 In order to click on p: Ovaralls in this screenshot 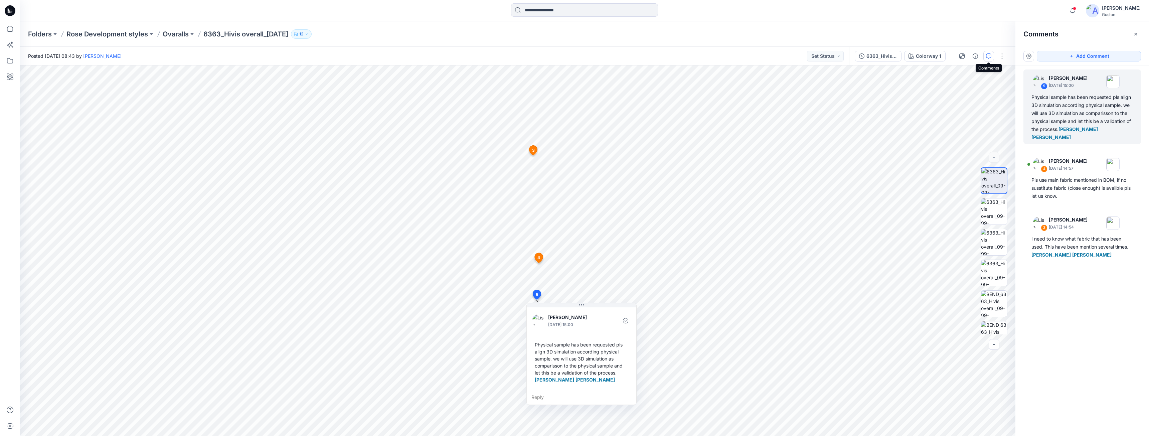, I will do `click(176, 34)`.